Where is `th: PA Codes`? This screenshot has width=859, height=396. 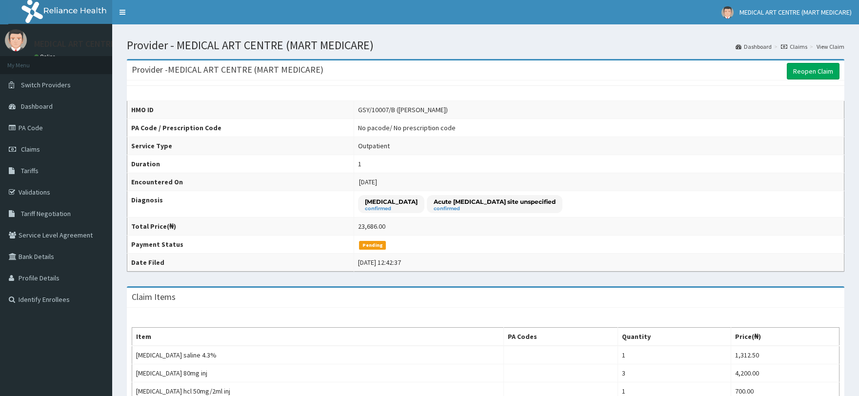 th: PA Codes is located at coordinates (560, 337).